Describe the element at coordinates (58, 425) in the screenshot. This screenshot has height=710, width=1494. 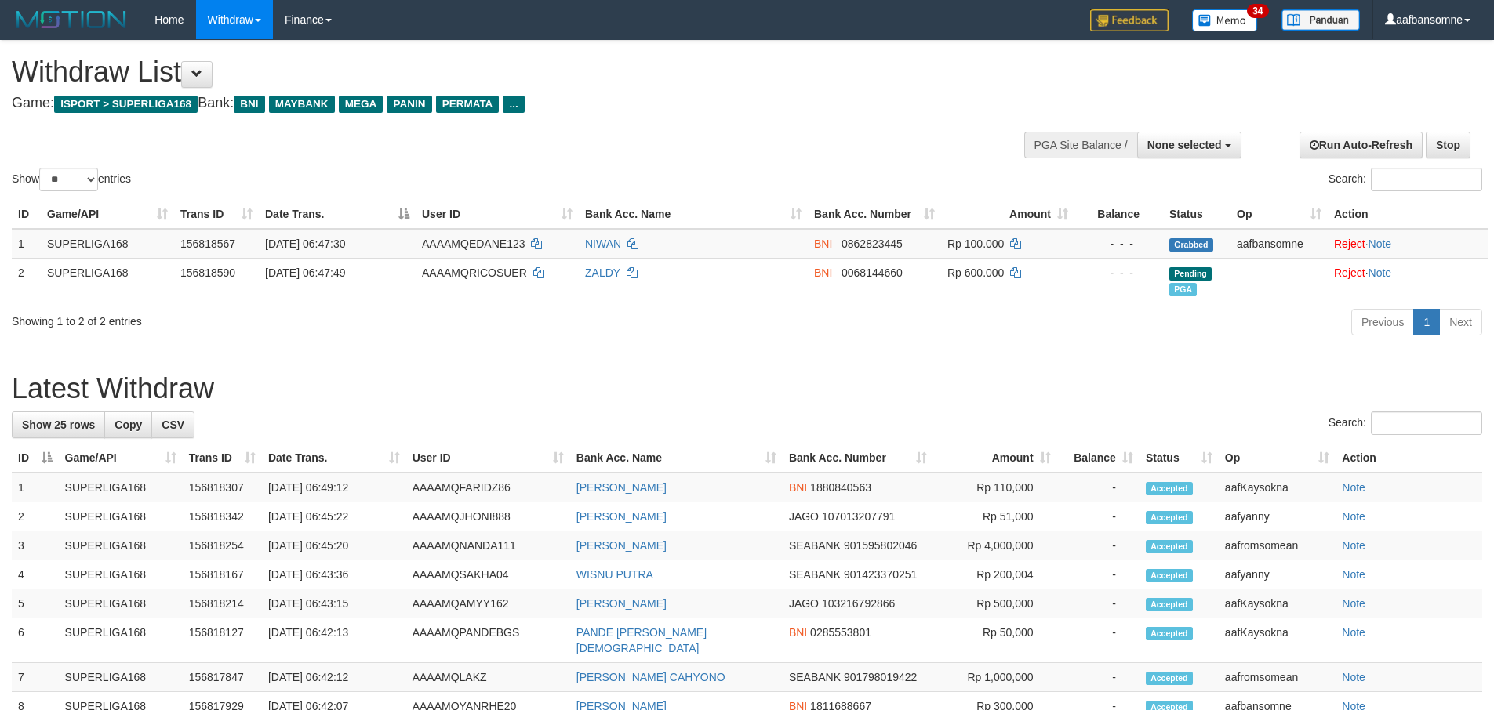
I see `a: Show 25 rows` at that location.